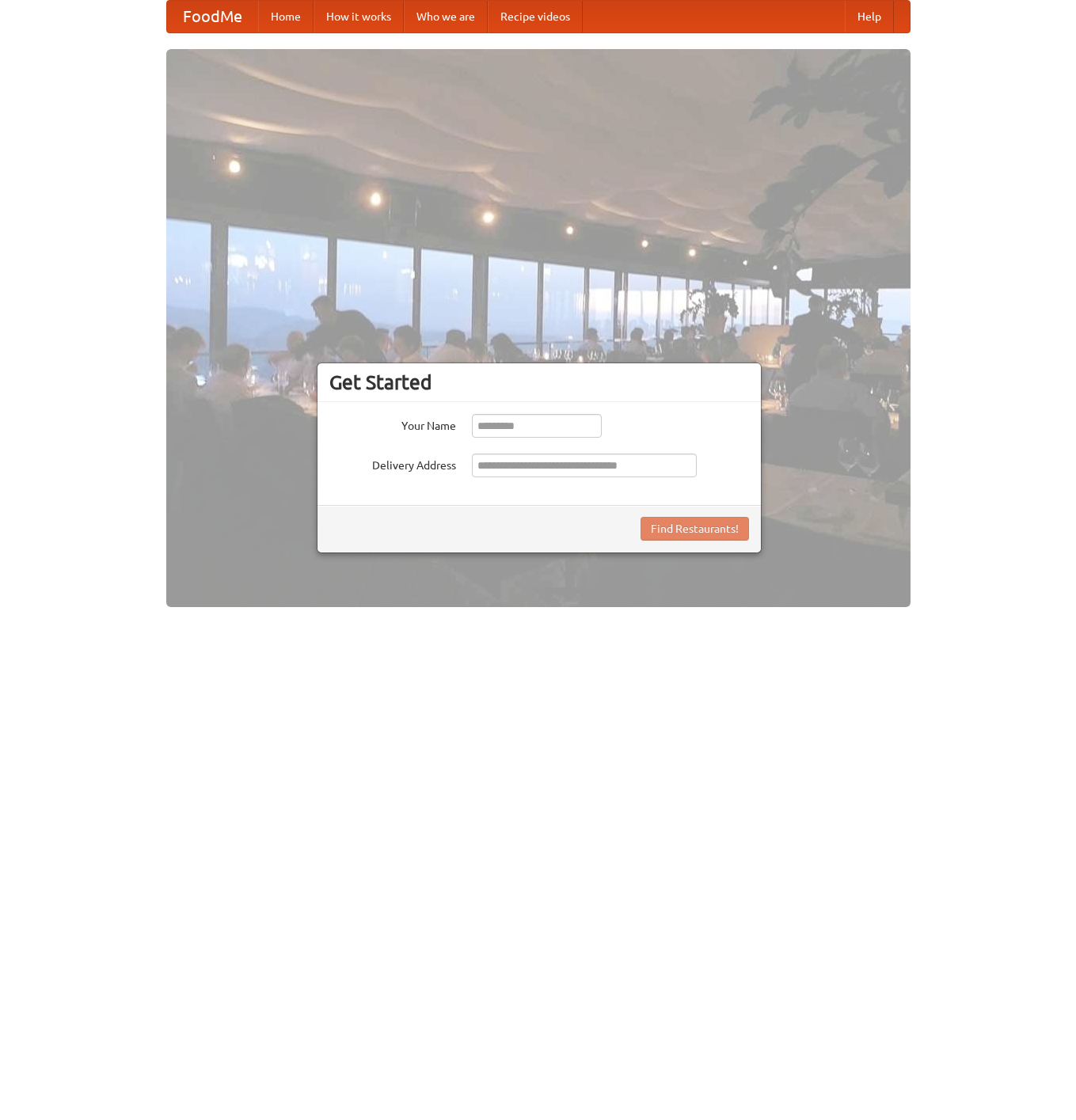 The image size is (1076, 1120). Describe the element at coordinates (286, 17) in the screenshot. I see `a: Home` at that location.